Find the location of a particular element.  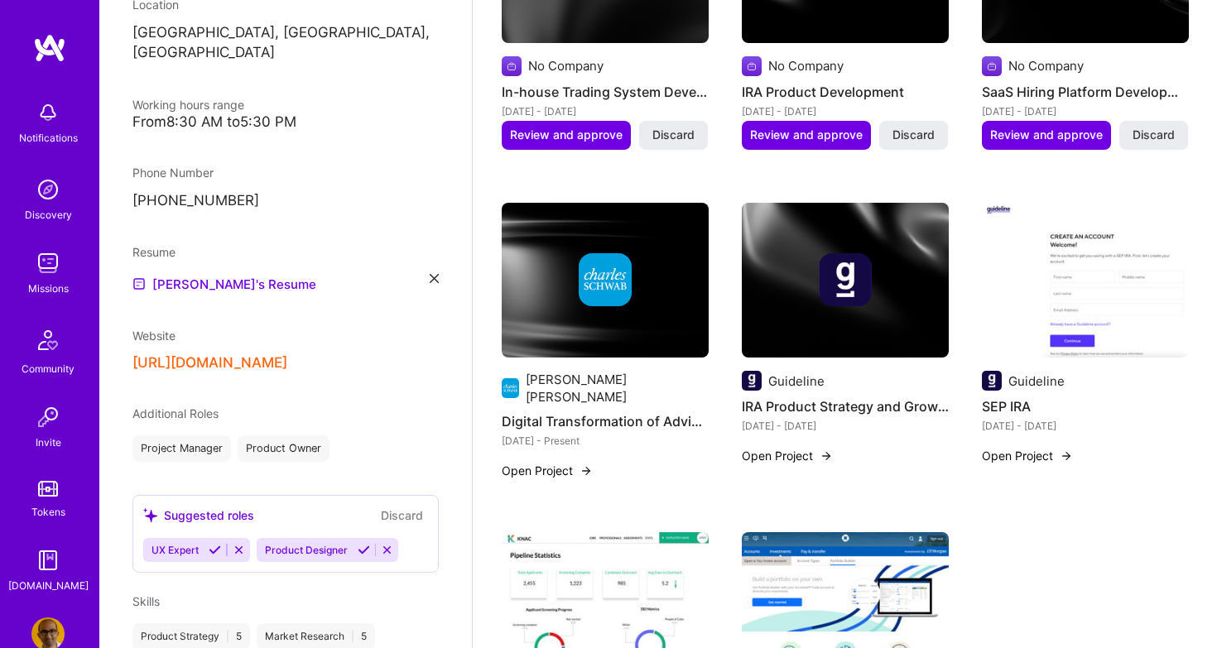

img: Community is located at coordinates (48, 340).